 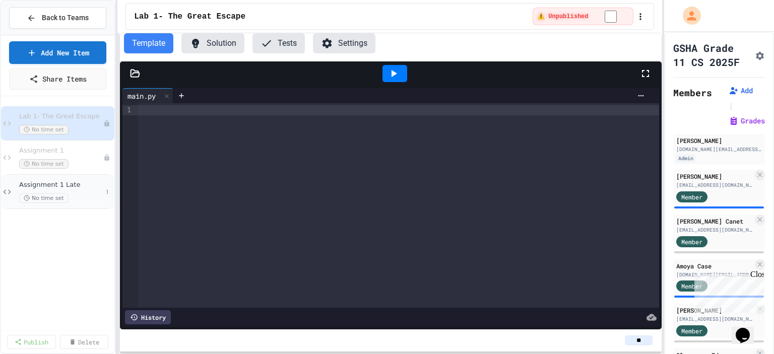 What do you see at coordinates (60, 185) in the screenshot?
I see `span: Assignment 1 Late` at bounding box center [60, 185].